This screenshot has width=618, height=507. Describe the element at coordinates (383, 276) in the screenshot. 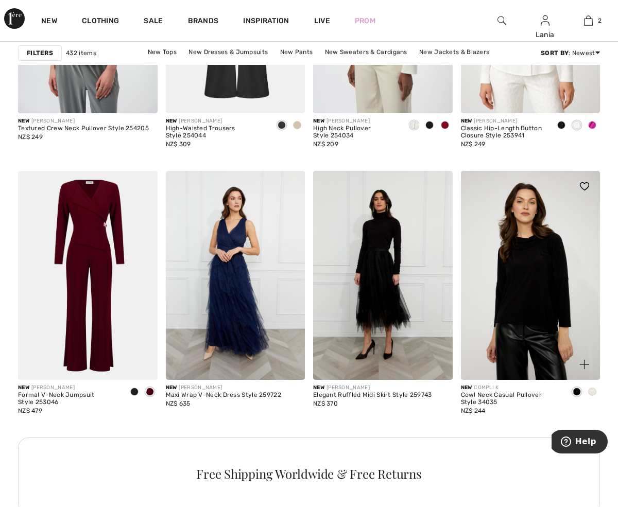

I see `a: Elegant Ruffled Midi Skirt Style 259743. Black` at that location.